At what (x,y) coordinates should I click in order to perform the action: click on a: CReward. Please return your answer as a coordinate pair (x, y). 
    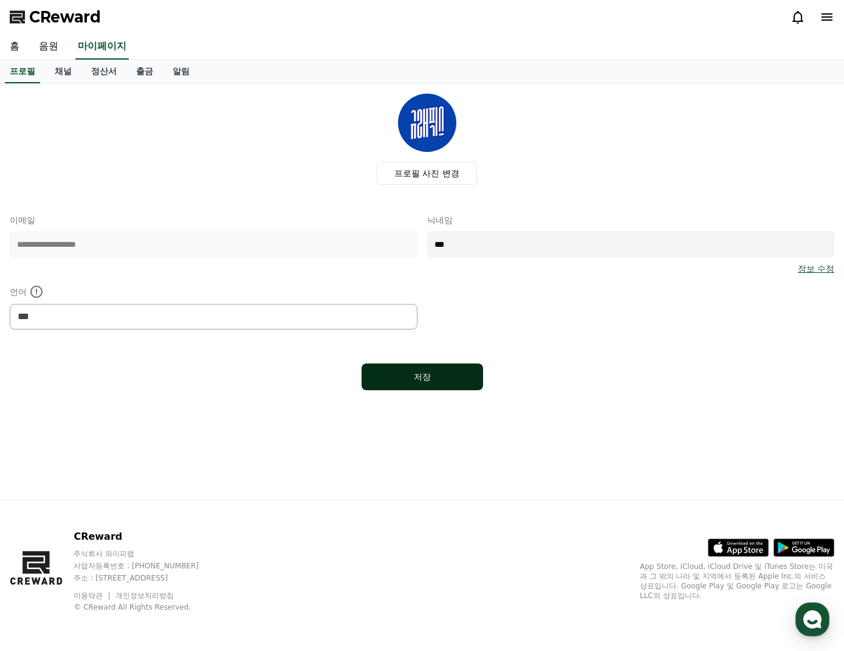
    Looking at the image, I should click on (55, 17).